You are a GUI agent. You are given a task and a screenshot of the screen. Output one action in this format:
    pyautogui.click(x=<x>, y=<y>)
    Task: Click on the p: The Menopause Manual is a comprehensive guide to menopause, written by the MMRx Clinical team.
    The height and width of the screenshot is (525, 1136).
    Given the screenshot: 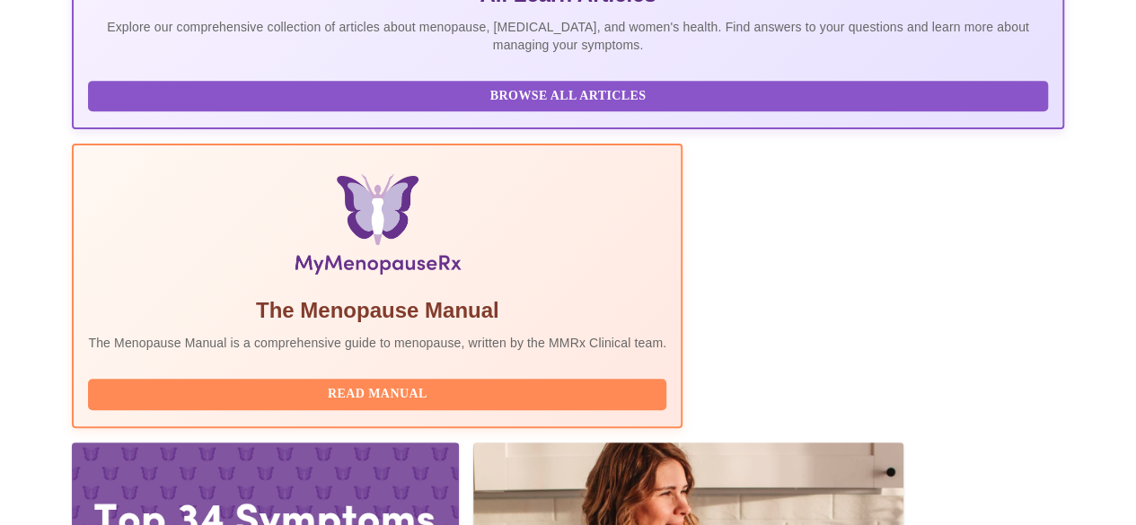 What is the action you would take?
    pyautogui.click(x=377, y=343)
    